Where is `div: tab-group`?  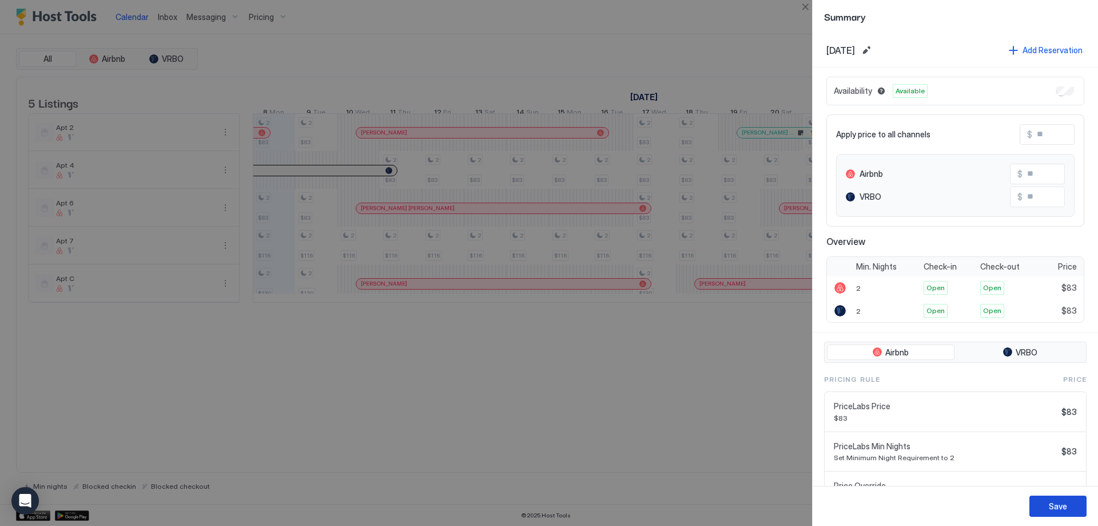 div: tab-group is located at coordinates (955, 352).